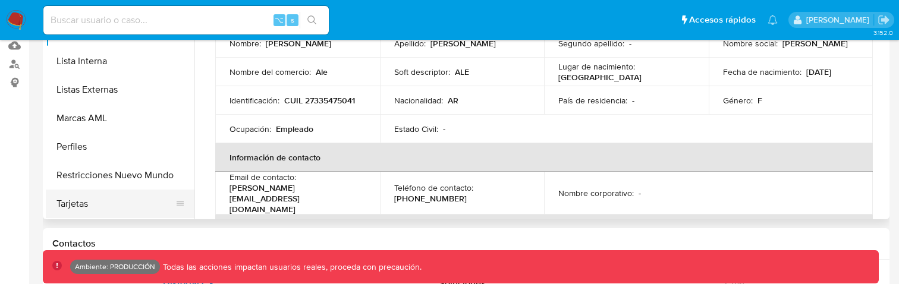 Image resolution: width=899 pixels, height=284 pixels. I want to click on p: Soft descriptor :, so click(422, 72).